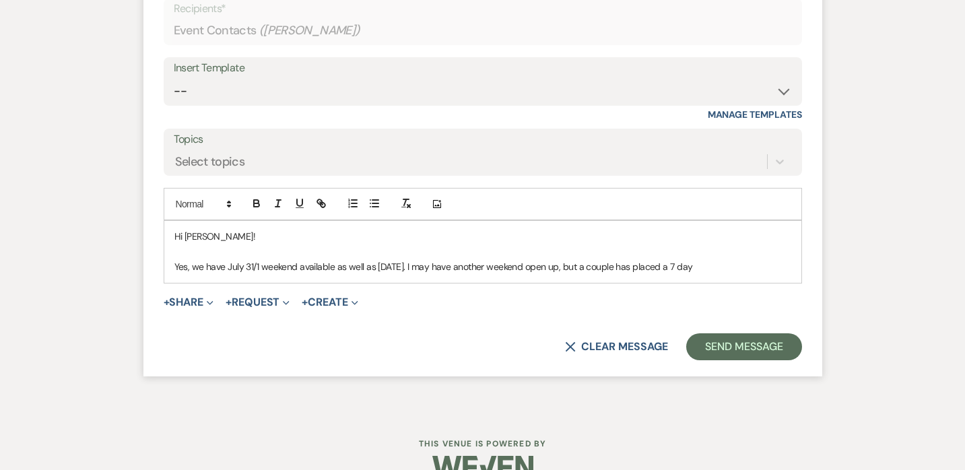 This screenshot has height=470, width=965. I want to click on div: Insert Template, so click(483, 68).